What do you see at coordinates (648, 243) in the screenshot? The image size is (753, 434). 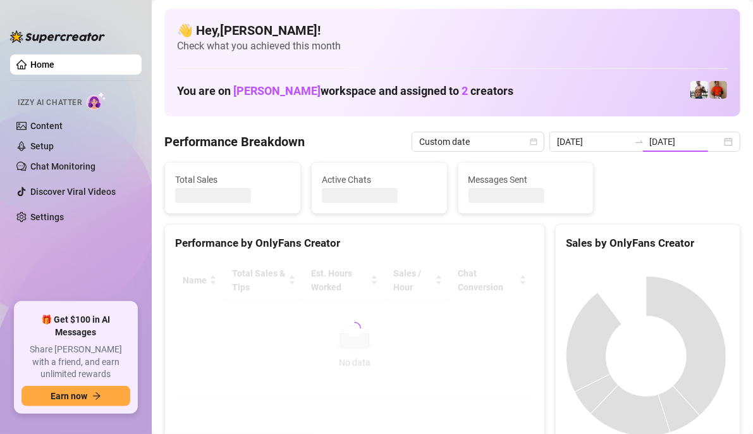 I see `div: Sales by OnlyFans Creator` at bounding box center [648, 243].